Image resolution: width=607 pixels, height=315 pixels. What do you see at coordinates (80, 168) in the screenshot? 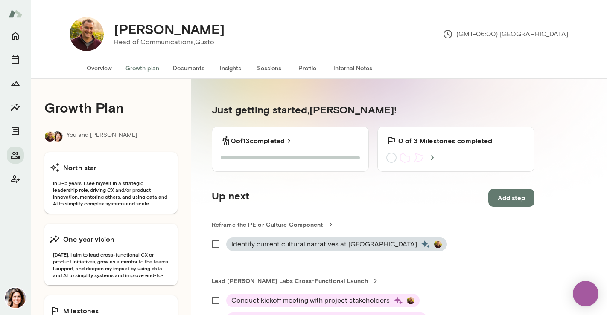
I see `h6: North star` at bounding box center [80, 168].